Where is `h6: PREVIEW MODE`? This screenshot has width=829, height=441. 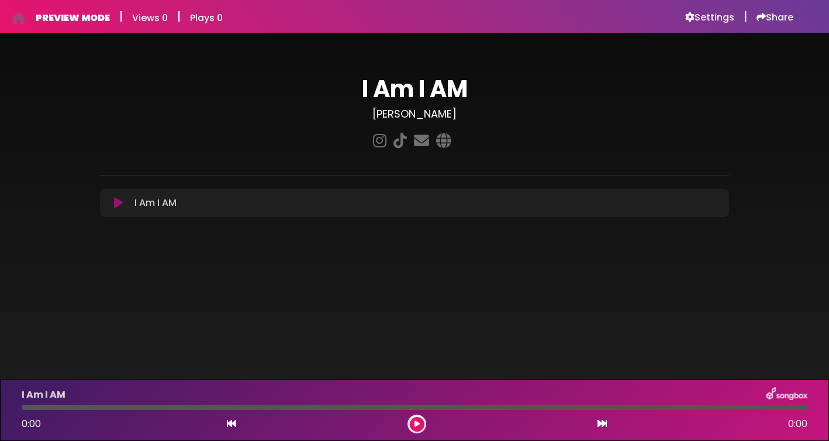
h6: PREVIEW MODE is located at coordinates (73, 18).